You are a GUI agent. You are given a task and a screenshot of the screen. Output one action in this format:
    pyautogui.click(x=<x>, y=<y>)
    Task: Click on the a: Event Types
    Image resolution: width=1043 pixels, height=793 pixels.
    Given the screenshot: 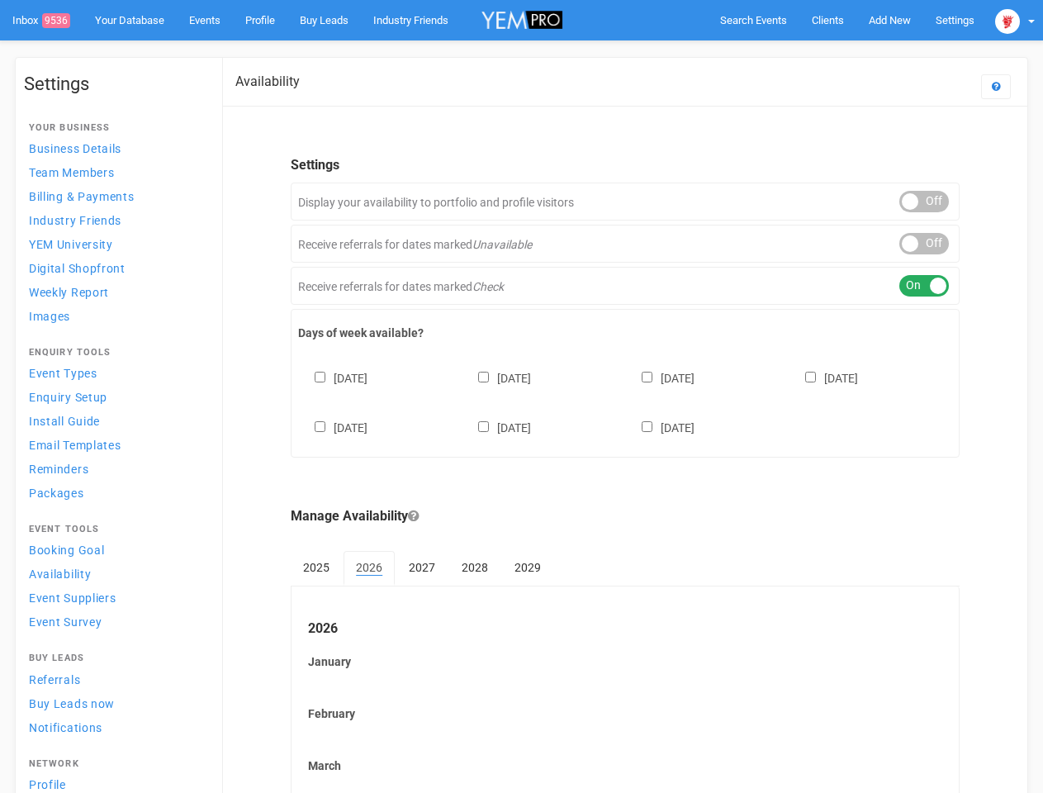 What is the action you would take?
    pyautogui.click(x=115, y=373)
    